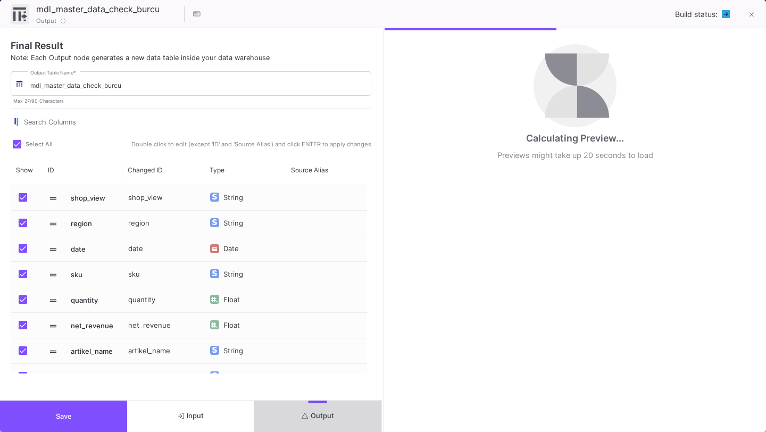 The height and width of the screenshot is (432, 766). I want to click on span: sku, so click(94, 275).